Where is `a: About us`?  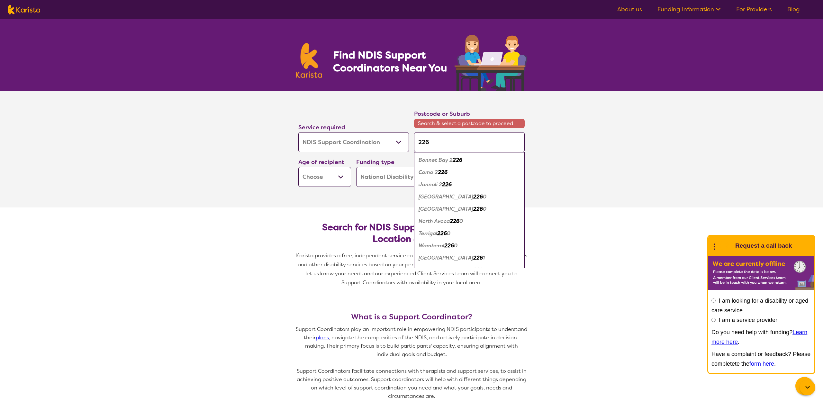
a: About us is located at coordinates (629, 9).